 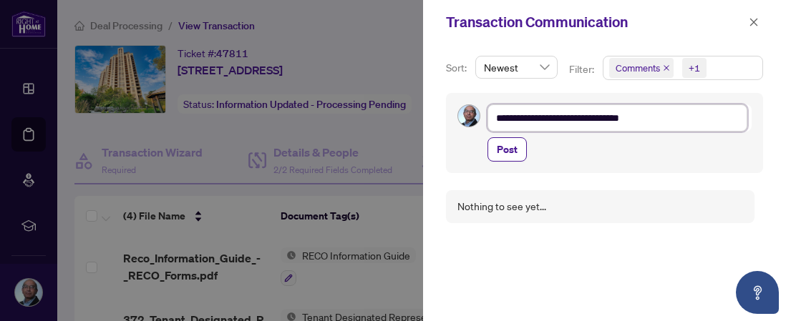 What do you see at coordinates (516, 67) in the screenshot?
I see `span: Newest` at bounding box center [516, 67].